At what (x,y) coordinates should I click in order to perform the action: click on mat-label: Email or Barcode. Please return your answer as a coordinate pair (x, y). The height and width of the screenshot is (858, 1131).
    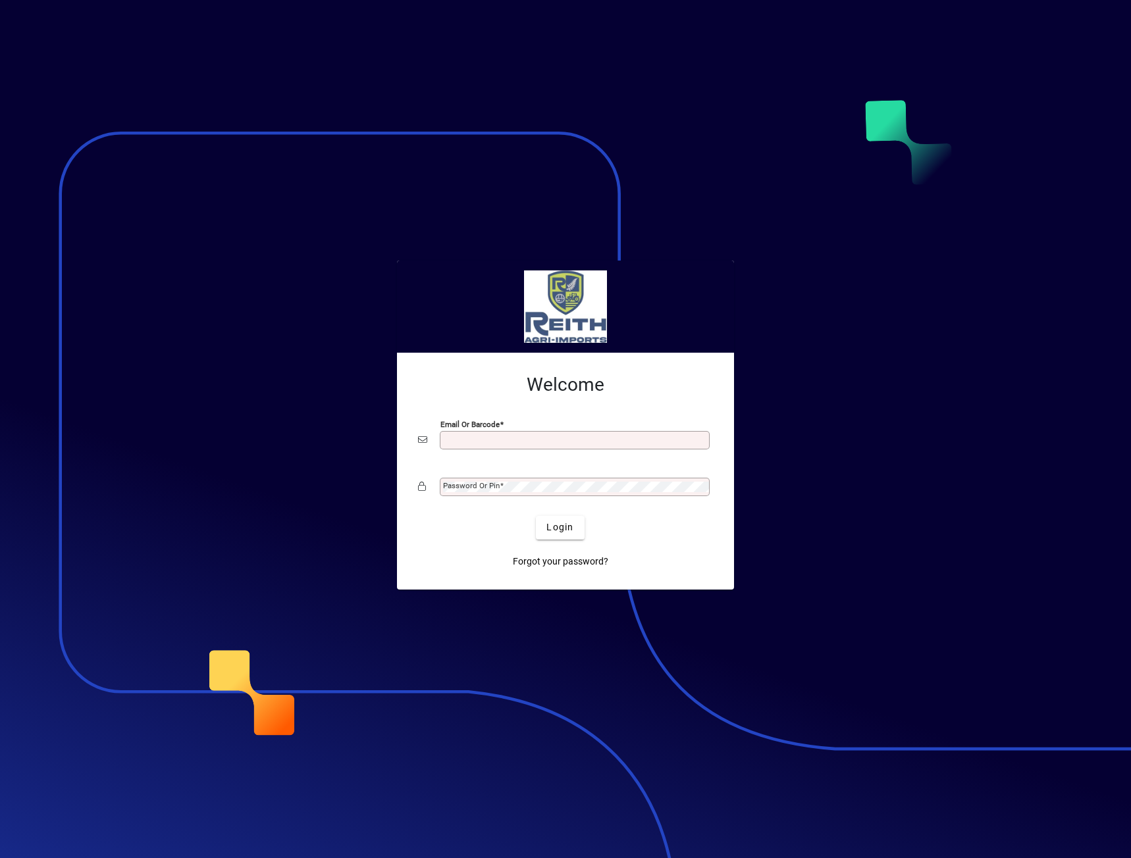
    Looking at the image, I should click on (470, 424).